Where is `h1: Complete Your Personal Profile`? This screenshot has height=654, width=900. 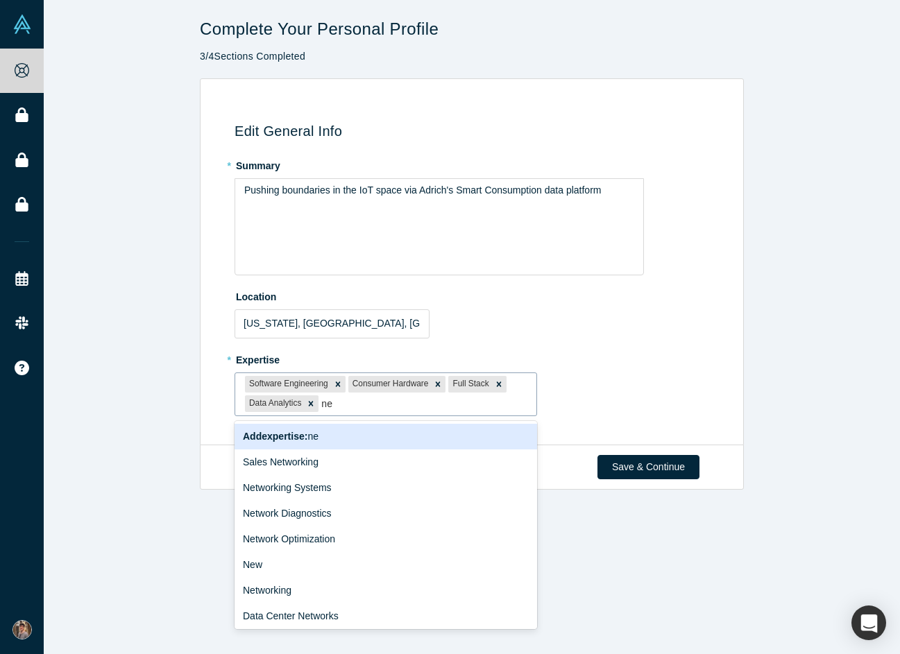 h1: Complete Your Personal Profile is located at coordinates (472, 29).